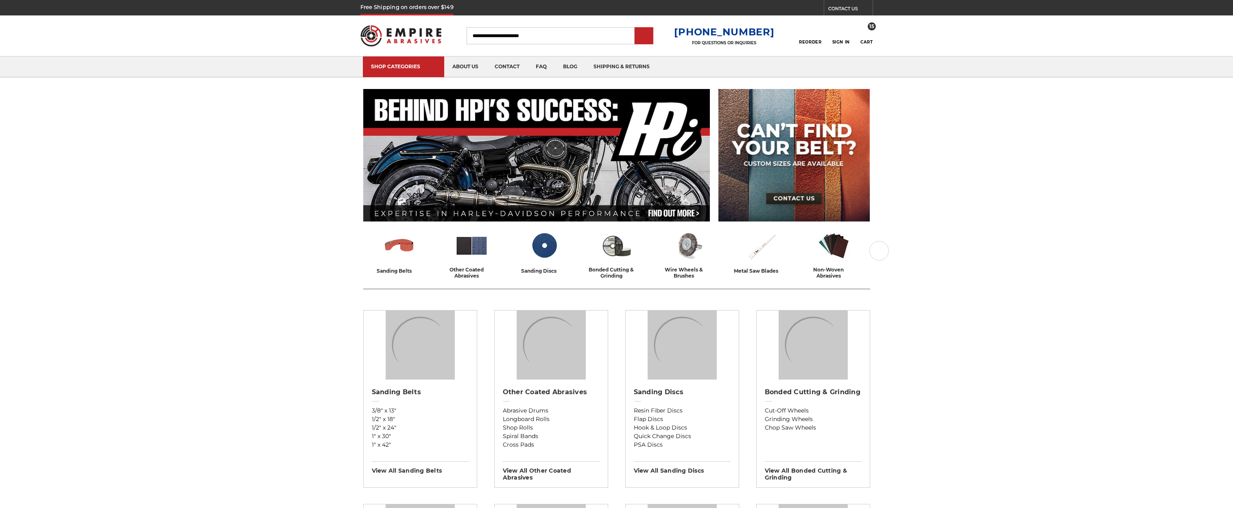  Describe the element at coordinates (644, 36) in the screenshot. I see `input: Submit` at that location.